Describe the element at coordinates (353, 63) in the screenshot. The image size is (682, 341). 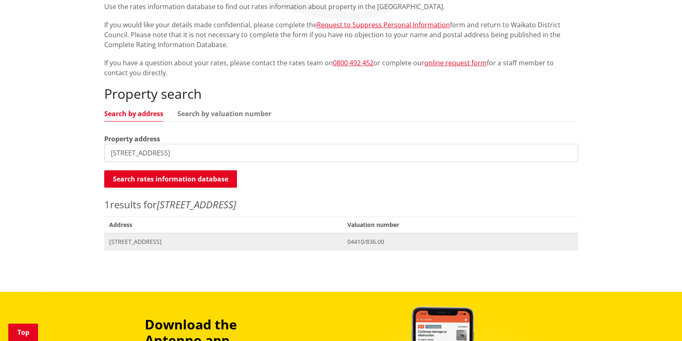
I see `a: 0800 492 452` at that location.